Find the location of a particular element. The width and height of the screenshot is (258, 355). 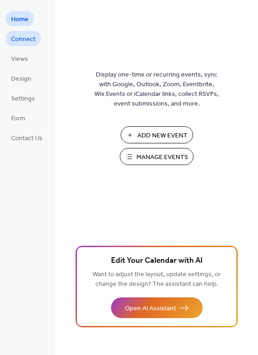

button: Manage Events is located at coordinates (157, 156).